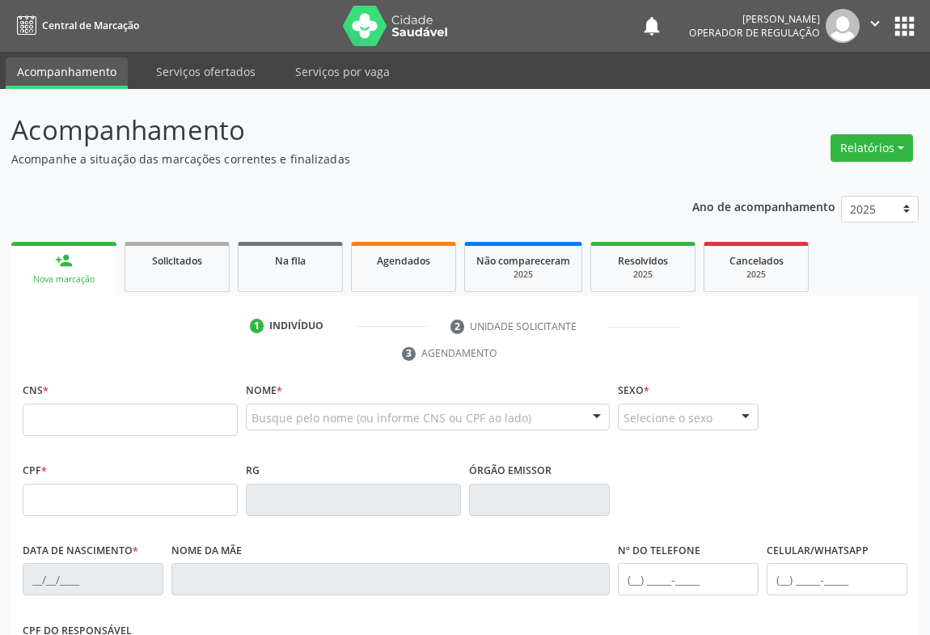 The height and width of the screenshot is (635, 930). What do you see at coordinates (652, 26) in the screenshot?
I see `button: notifications` at bounding box center [652, 26].